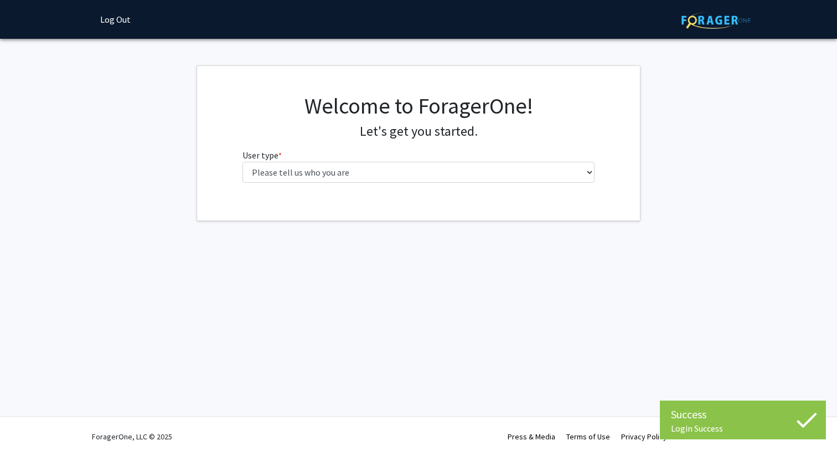  Describe the element at coordinates (588, 436) in the screenshot. I see `a: Terms of Use` at that location.